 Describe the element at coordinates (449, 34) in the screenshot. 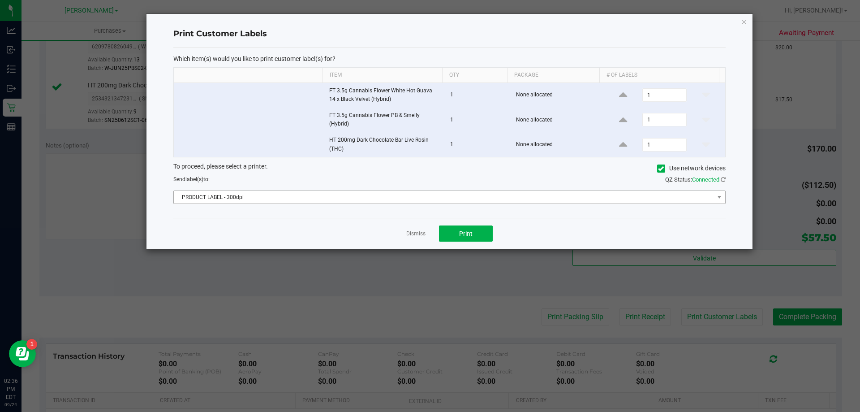

I see `h4: Print Customer Labels` at that location.